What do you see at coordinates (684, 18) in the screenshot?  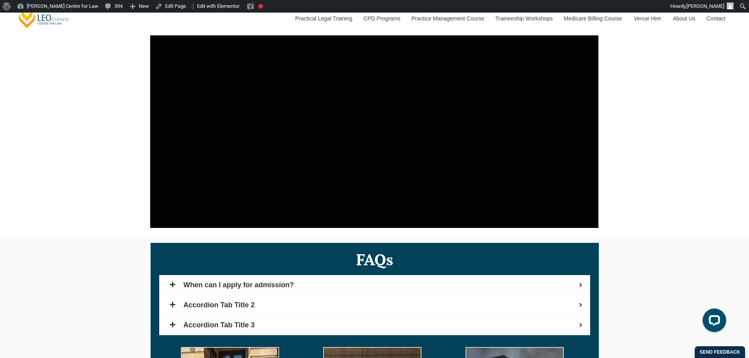 I see `a: About Us` at bounding box center [684, 18].